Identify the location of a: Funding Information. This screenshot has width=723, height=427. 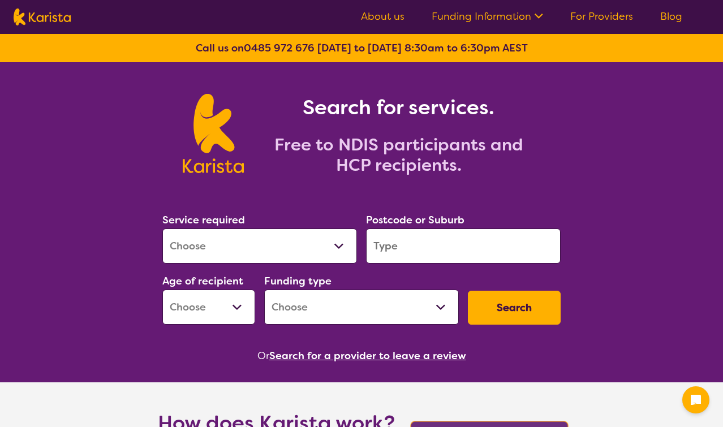
(487, 16).